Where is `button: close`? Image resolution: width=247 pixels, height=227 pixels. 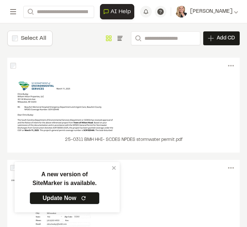 button: close is located at coordinates (114, 168).